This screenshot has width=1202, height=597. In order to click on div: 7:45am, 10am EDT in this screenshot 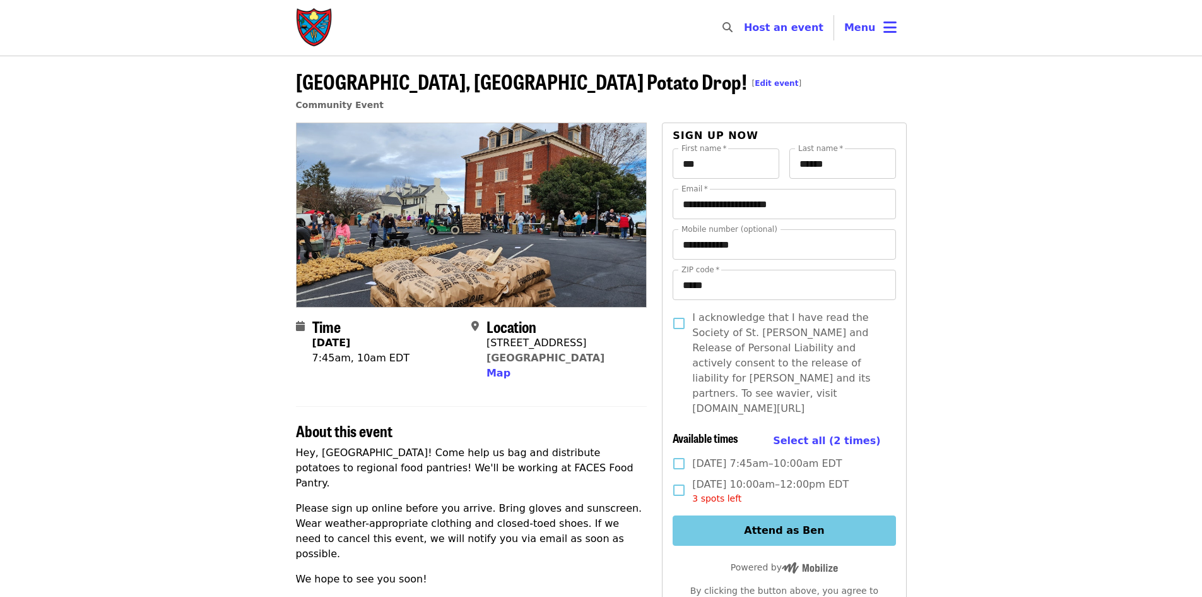, I will do `click(361, 358)`.